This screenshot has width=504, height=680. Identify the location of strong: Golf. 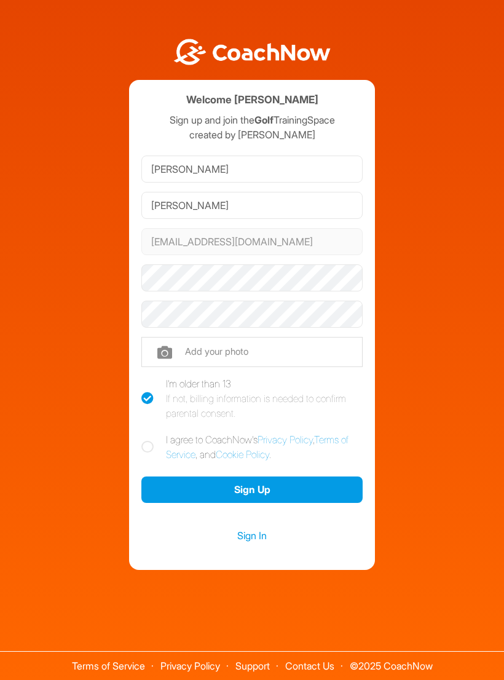
(264, 120).